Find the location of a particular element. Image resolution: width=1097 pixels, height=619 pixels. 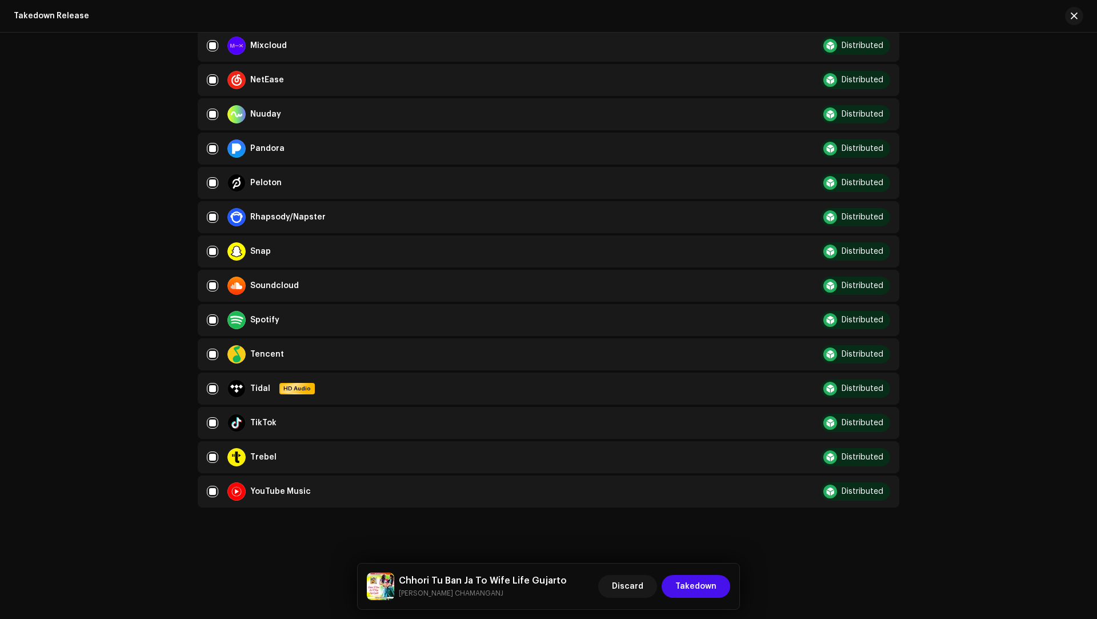

div: TikTok is located at coordinates (263, 423).